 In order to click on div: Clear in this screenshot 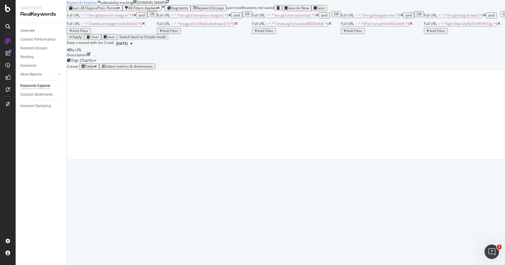, I will do `click(94, 37)`.